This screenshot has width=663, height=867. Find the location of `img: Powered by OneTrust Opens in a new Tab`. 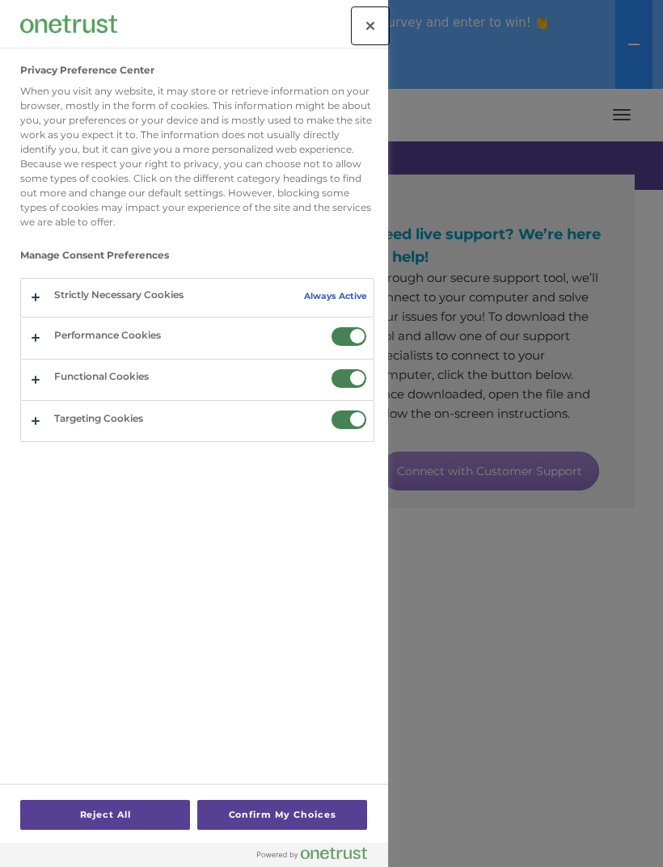

img: Powered by OneTrust Opens in a new Tab is located at coordinates (312, 853).